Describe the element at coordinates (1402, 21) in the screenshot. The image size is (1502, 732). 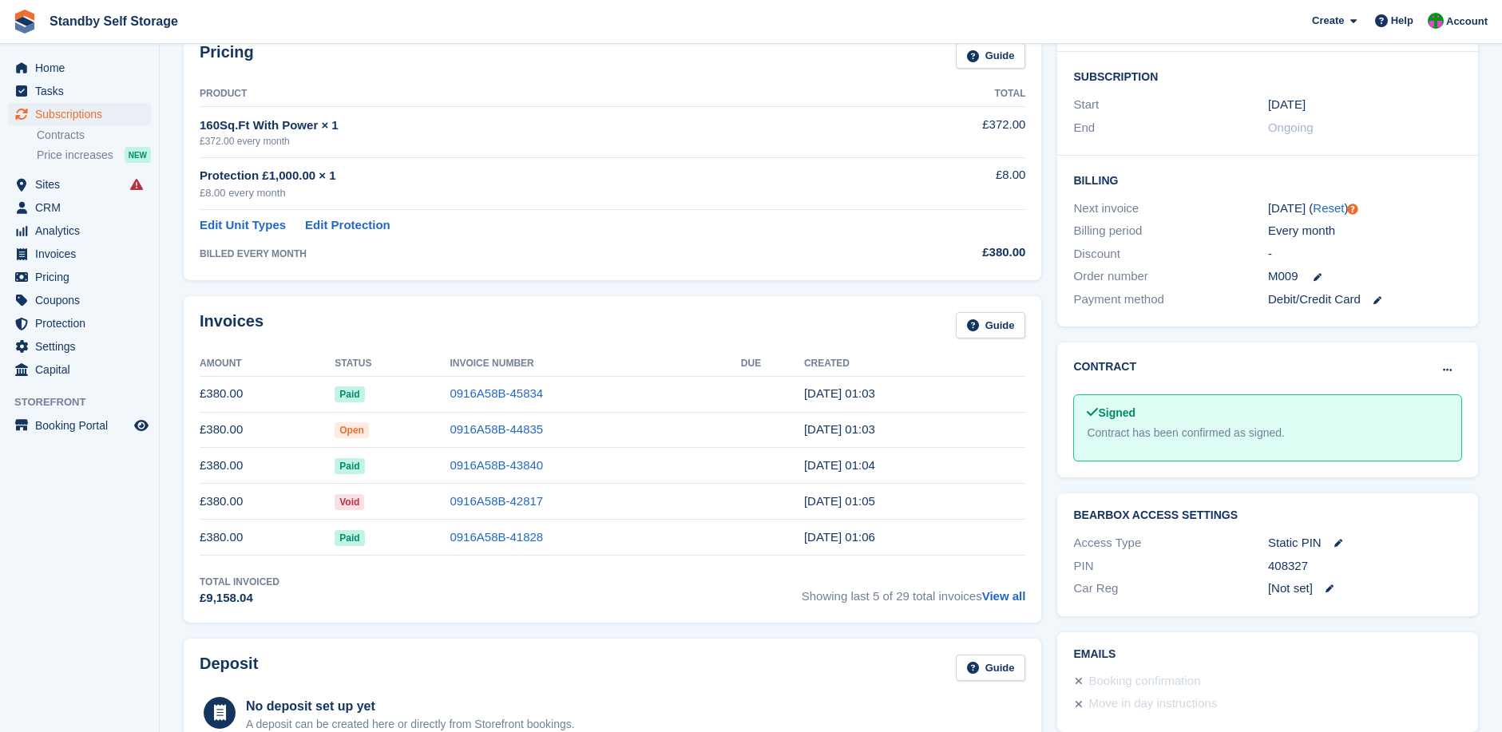
I see `span: Help` at that location.